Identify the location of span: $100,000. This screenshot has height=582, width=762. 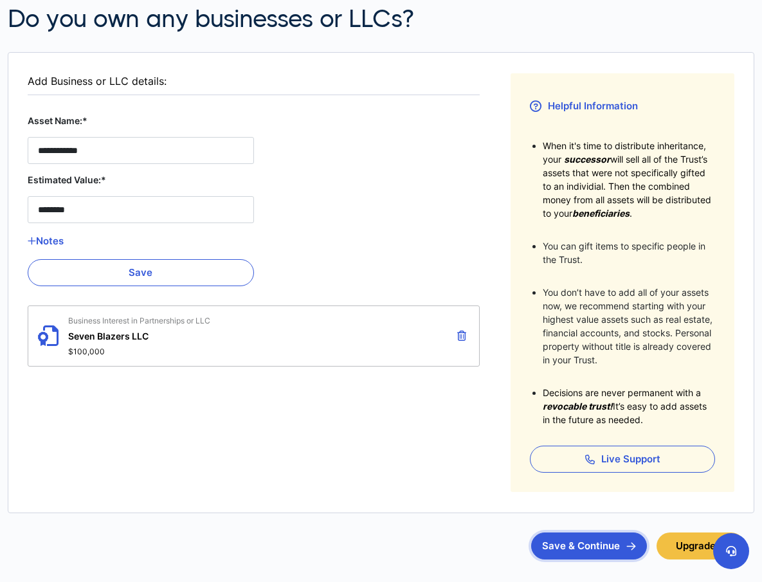
(139, 351).